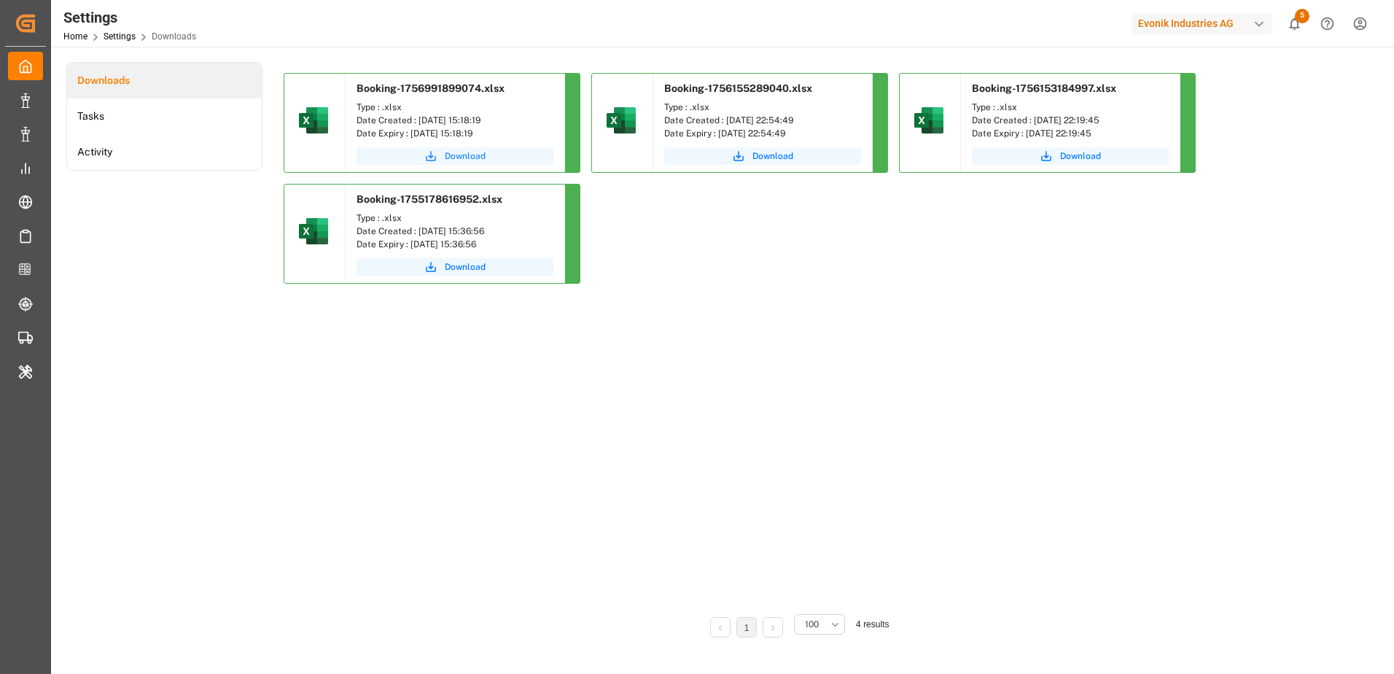 The image size is (1394, 674). What do you see at coordinates (812, 624) in the screenshot?
I see `span: 100` at bounding box center [812, 624].